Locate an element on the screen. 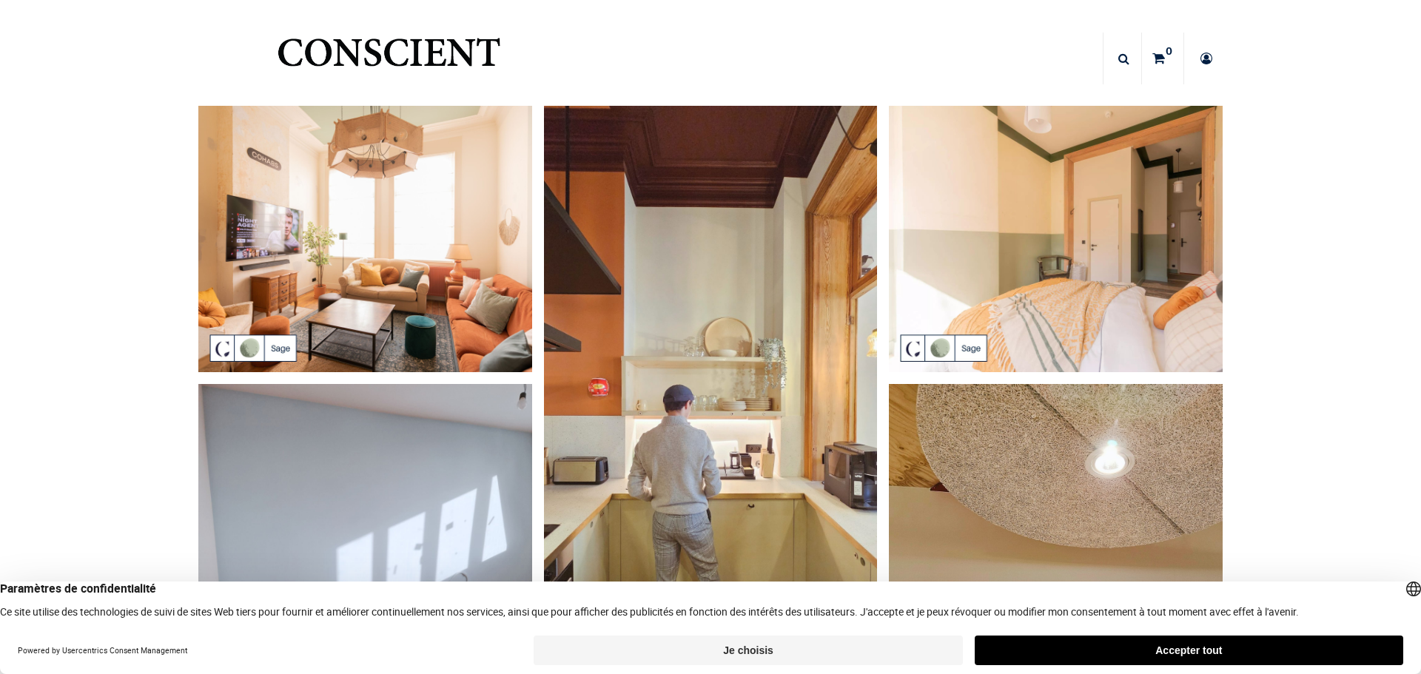 Image resolution: width=1421 pixels, height=674 pixels. a: Logo of Conscient is located at coordinates (389, 58).